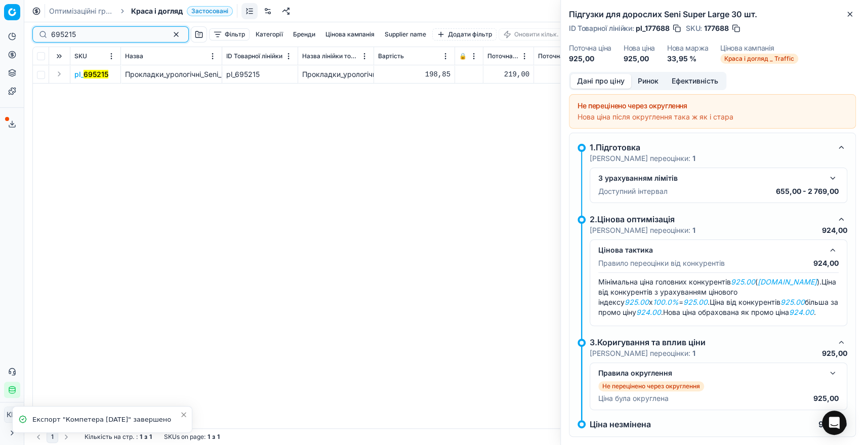  I want to click on button: Go to next page, so click(66, 437).